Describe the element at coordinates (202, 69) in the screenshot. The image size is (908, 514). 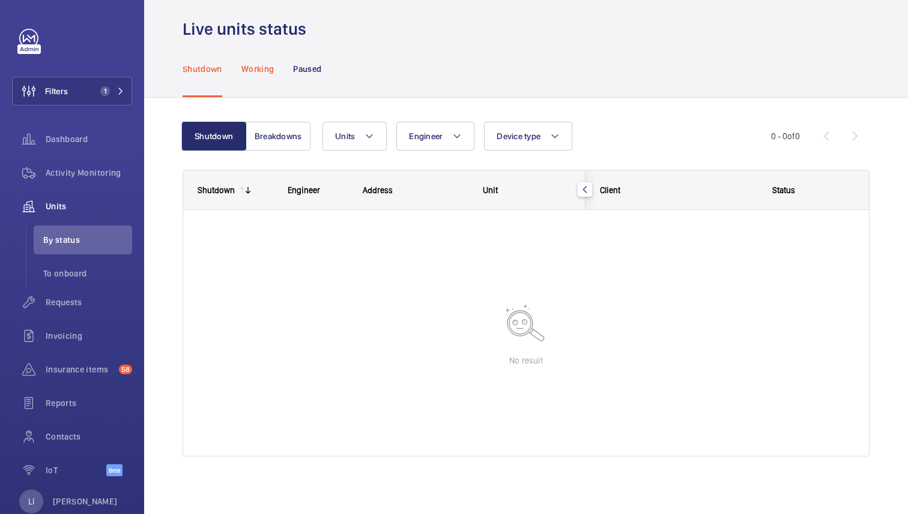
I see `p: Shutdown` at that location.